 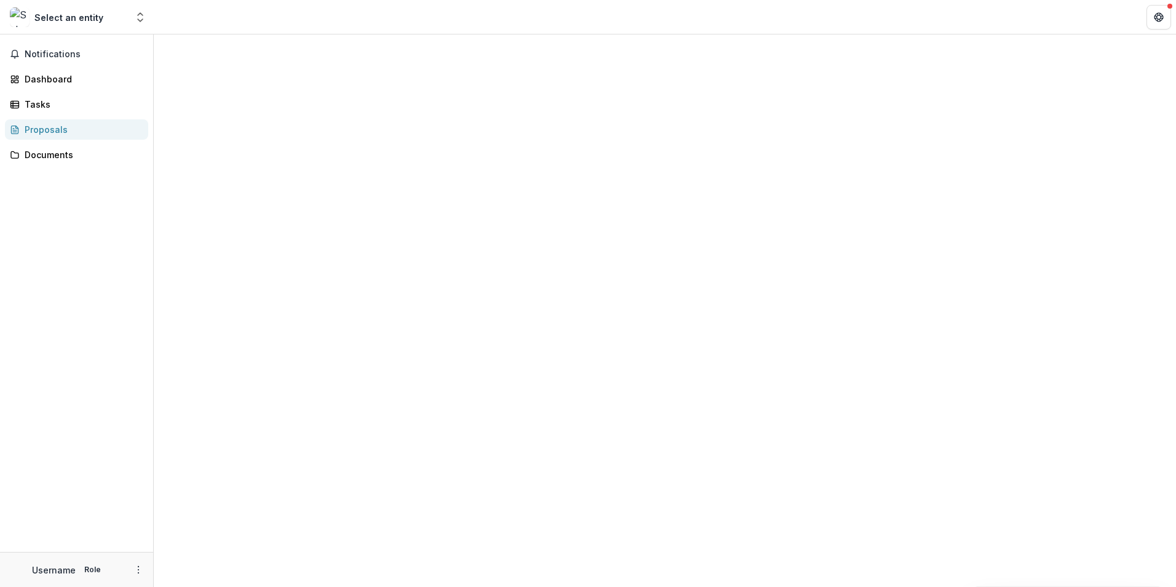 What do you see at coordinates (81, 154) in the screenshot?
I see `div: Documents` at bounding box center [81, 154].